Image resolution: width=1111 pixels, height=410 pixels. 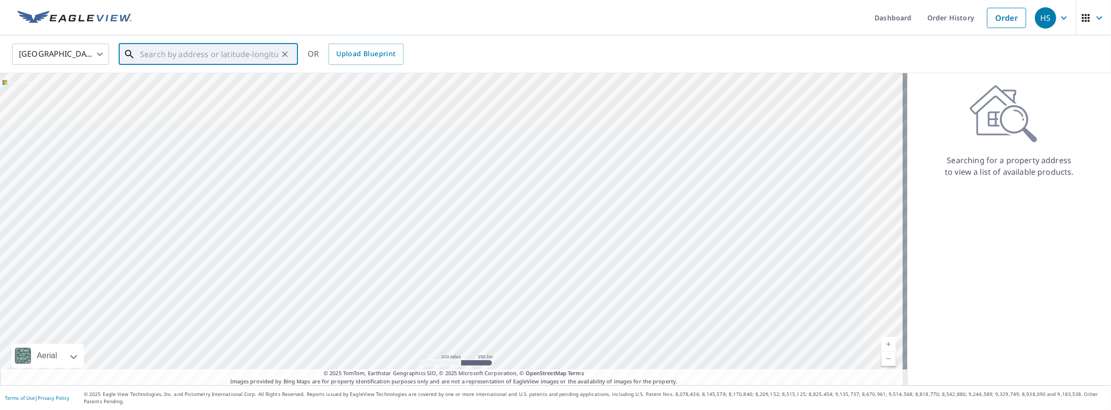 What do you see at coordinates (576, 373) in the screenshot?
I see `a: Terms` at bounding box center [576, 373].